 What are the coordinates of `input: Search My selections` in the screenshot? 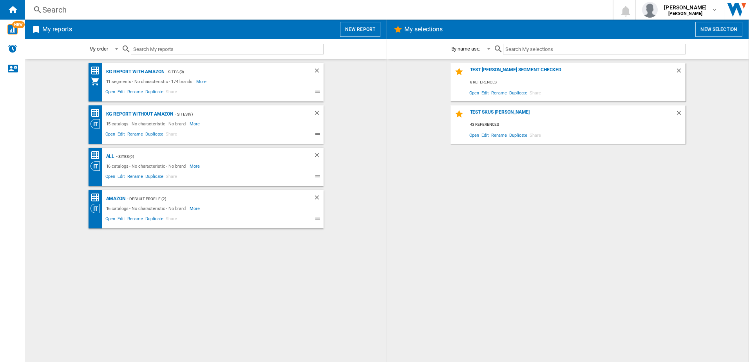 It's located at (594, 49).